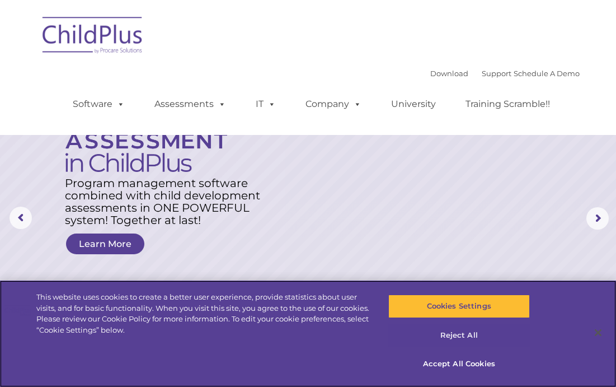 This screenshot has height=387, width=616. What do you see at coordinates (105, 243) in the screenshot?
I see `a: Learn More` at bounding box center [105, 243].